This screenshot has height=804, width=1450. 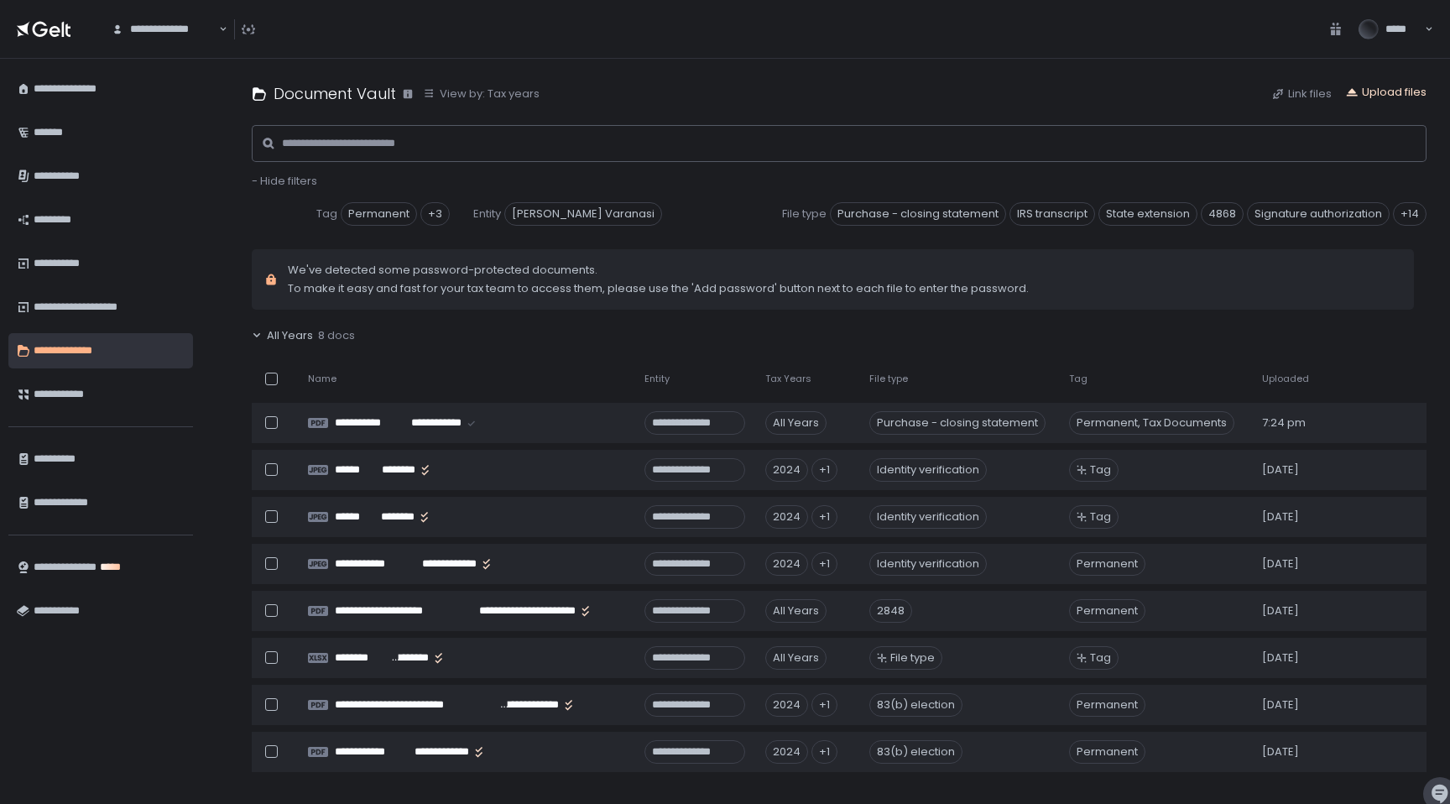 What do you see at coordinates (1385, 92) in the screenshot?
I see `div: Upload files` at bounding box center [1385, 92].